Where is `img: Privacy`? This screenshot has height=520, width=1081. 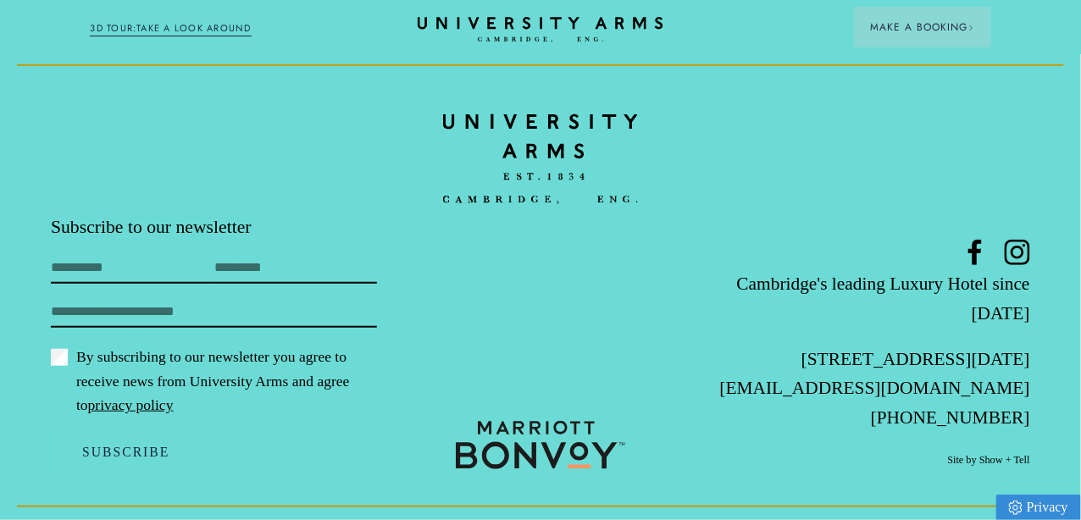 img: Privacy is located at coordinates (1016, 507).